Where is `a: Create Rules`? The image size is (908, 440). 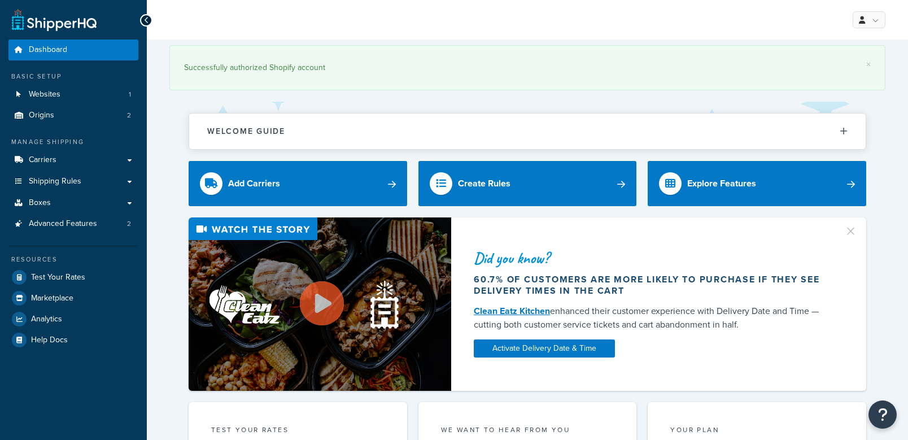
a: Create Rules is located at coordinates (527, 184).